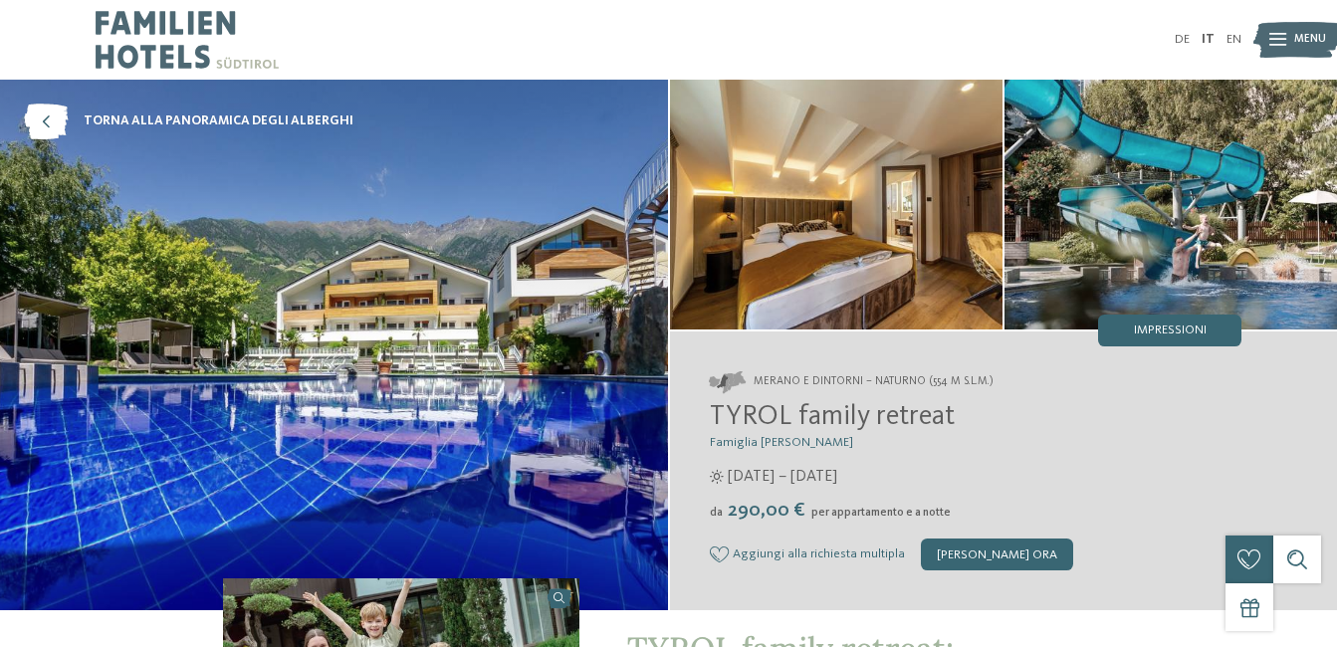  Describe the element at coordinates (818, 555) in the screenshot. I see `span: Aggiungi alla richiesta multipla` at that location.